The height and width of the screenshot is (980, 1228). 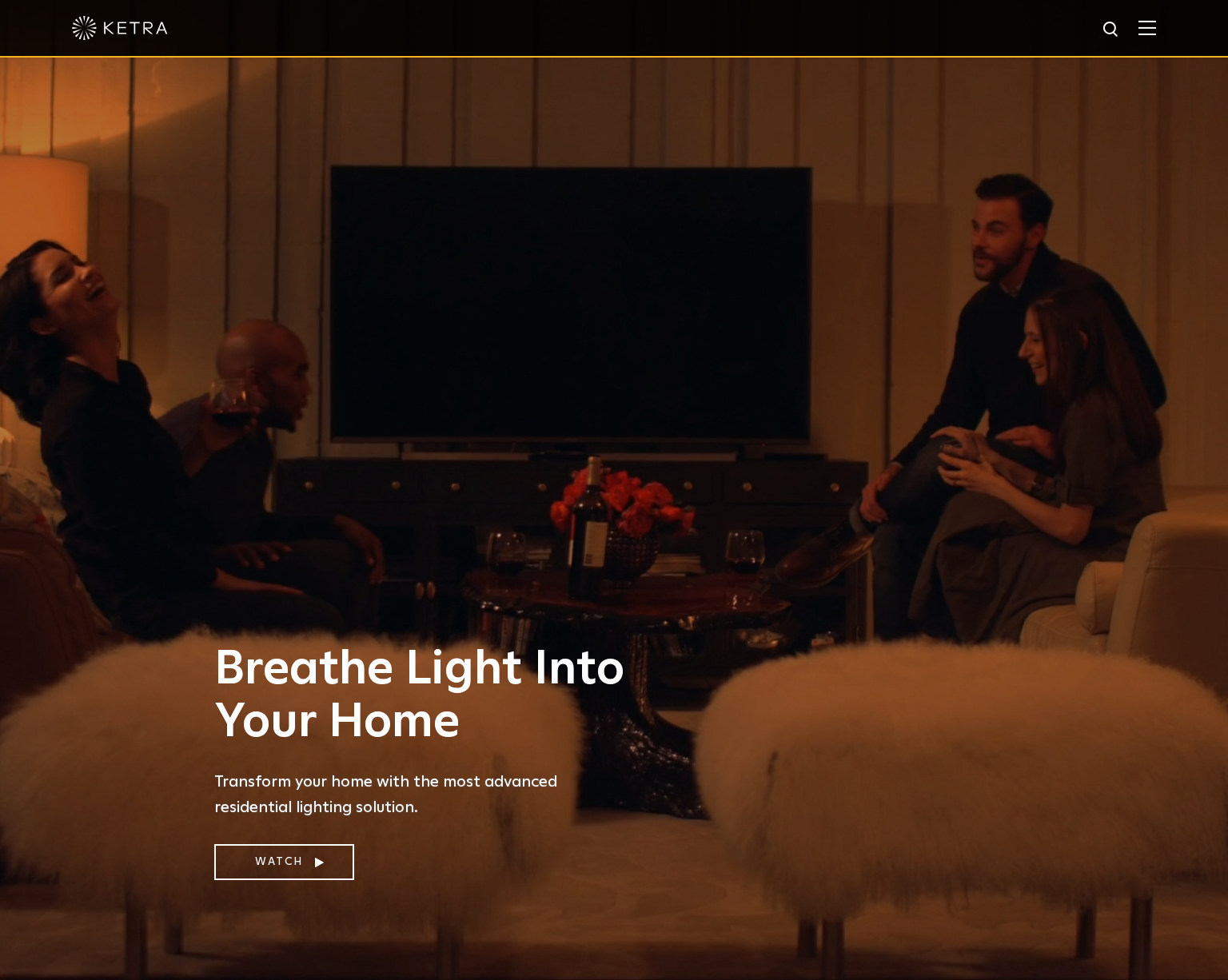 I want to click on img: search icon, so click(x=1111, y=30).